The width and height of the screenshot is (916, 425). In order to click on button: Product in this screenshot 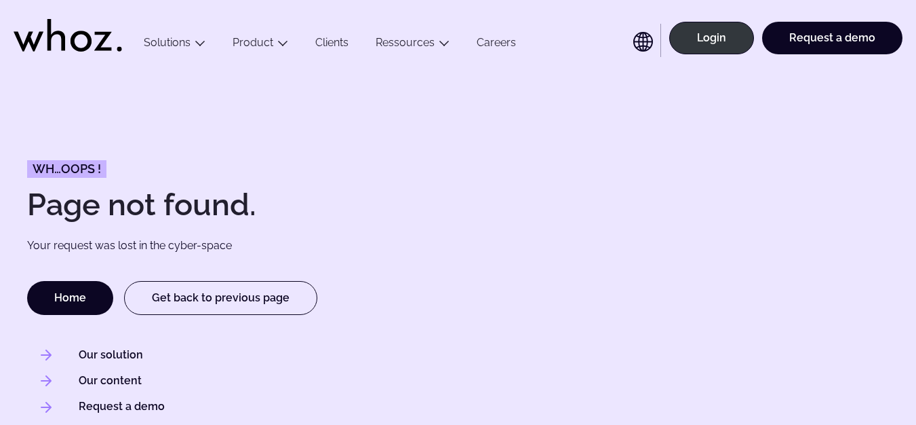, I will do `click(260, 45)`.